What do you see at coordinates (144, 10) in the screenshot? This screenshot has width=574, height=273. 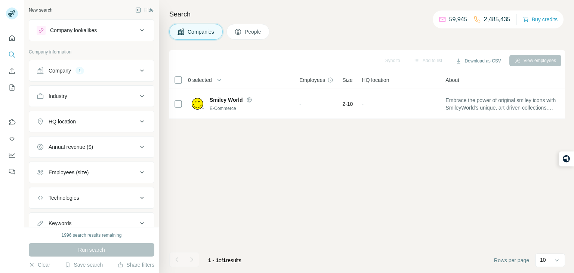 I see `button: Hide` at bounding box center [144, 10].